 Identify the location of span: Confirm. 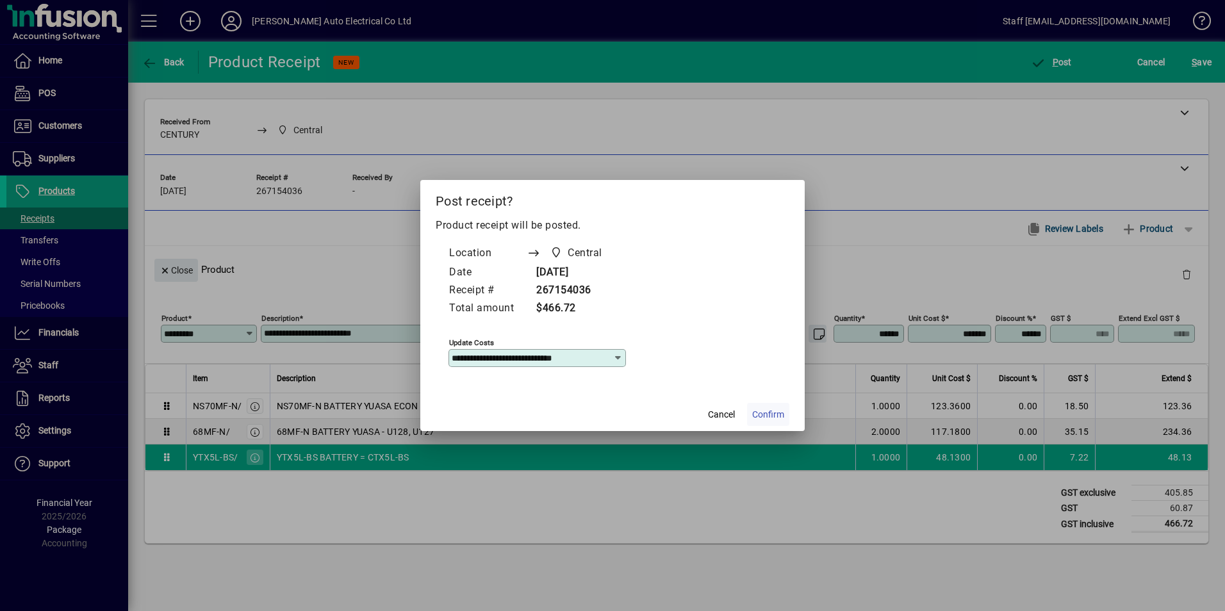
(768, 414).